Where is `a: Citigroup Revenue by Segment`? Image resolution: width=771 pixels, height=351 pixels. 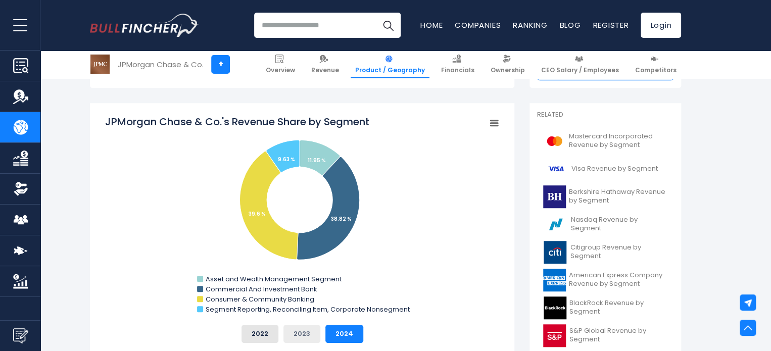 a: Citigroup Revenue by Segment is located at coordinates (606, 252).